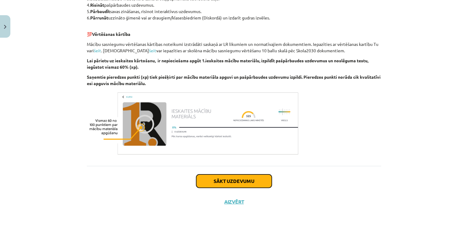 This screenshot has height=227, width=468. I want to click on b: Risināt, so click(97, 5).